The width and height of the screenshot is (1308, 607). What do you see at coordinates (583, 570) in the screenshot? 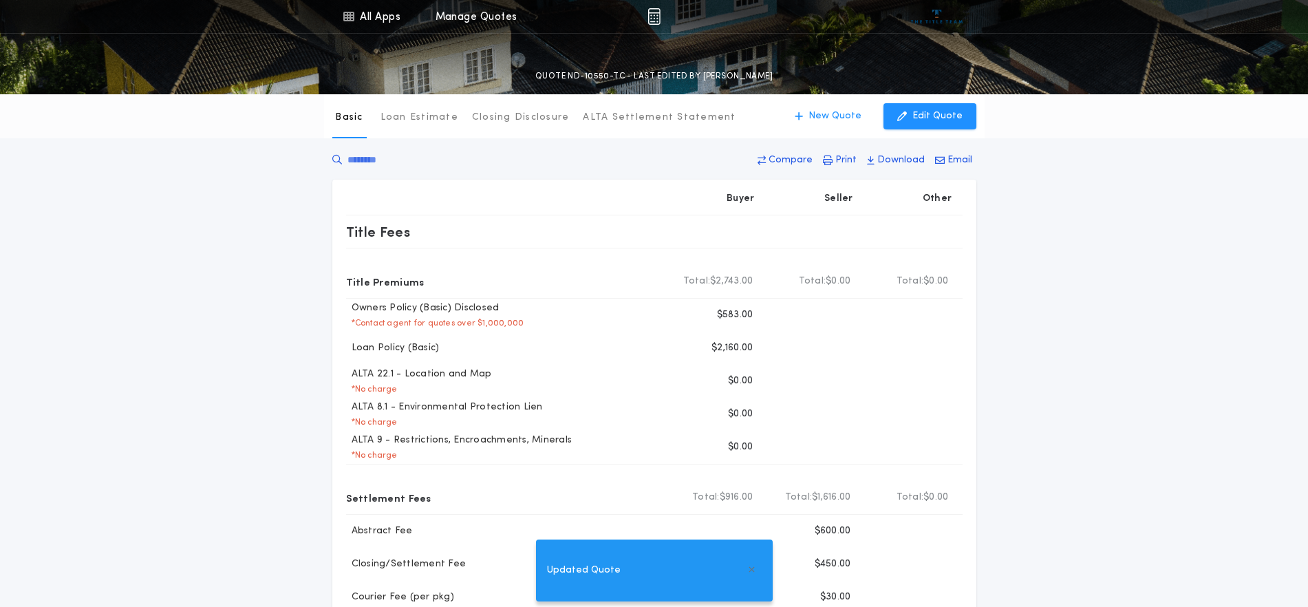
I see `span: Updated Quote` at bounding box center [583, 570].